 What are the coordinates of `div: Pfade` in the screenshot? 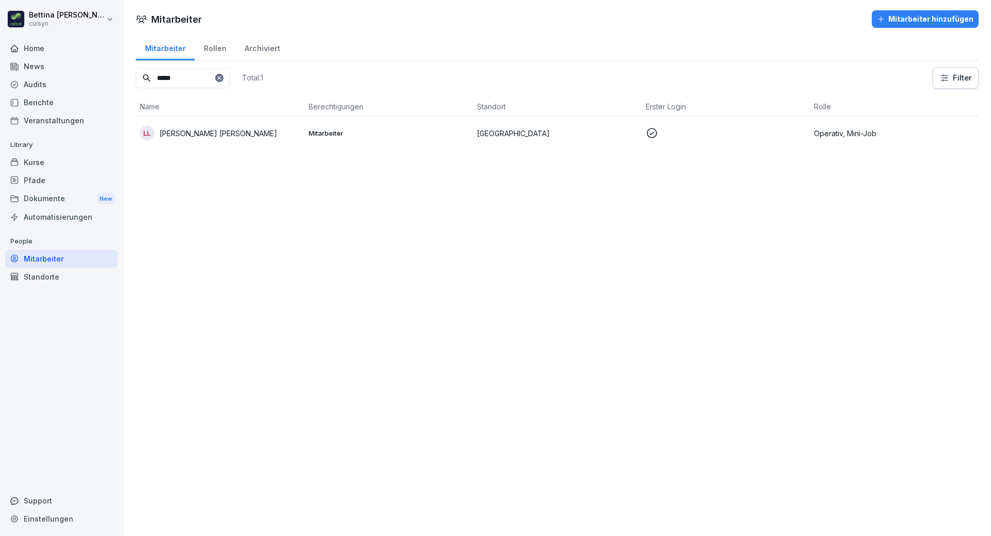 It's located at (61, 180).